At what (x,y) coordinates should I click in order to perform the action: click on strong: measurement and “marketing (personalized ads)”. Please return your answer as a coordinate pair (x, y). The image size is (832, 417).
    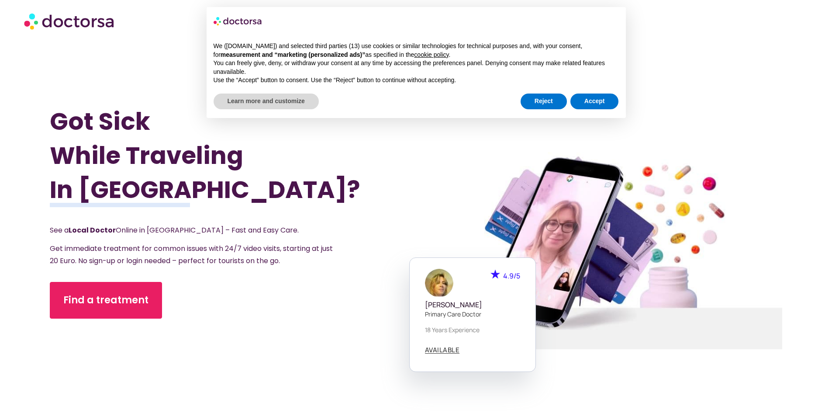
    Looking at the image, I should click on (293, 55).